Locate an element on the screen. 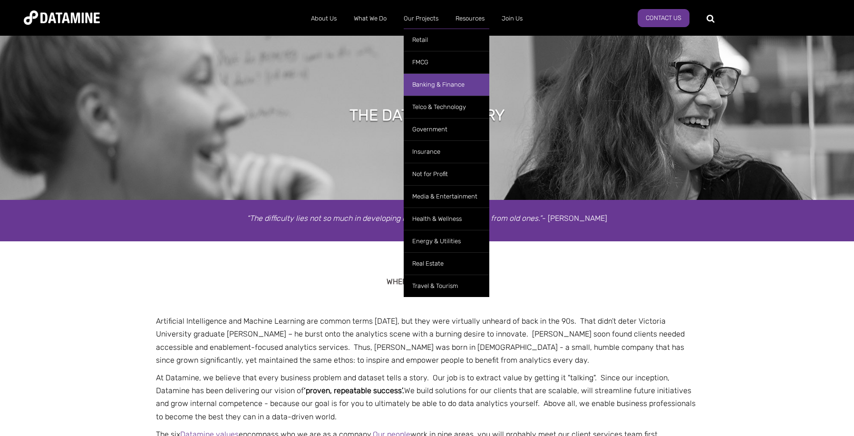 This screenshot has width=854, height=436. a: About Us is located at coordinates (324, 19).